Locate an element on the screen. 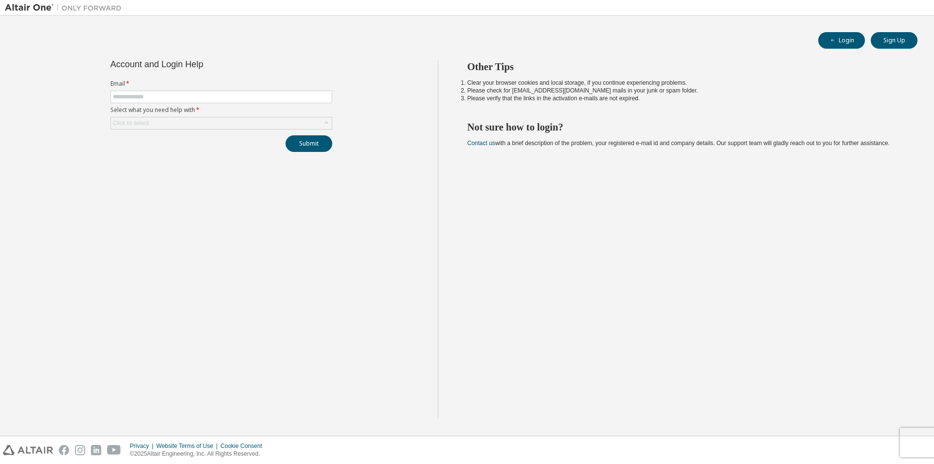 The height and width of the screenshot is (464, 934). div: Cookie Consent is located at coordinates (244, 446).